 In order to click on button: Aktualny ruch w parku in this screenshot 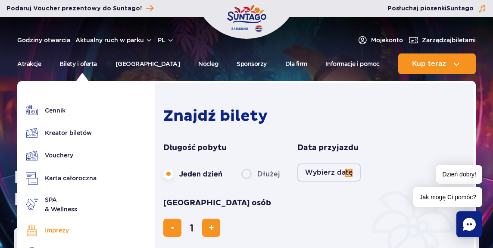, I will do `click(114, 40)`.